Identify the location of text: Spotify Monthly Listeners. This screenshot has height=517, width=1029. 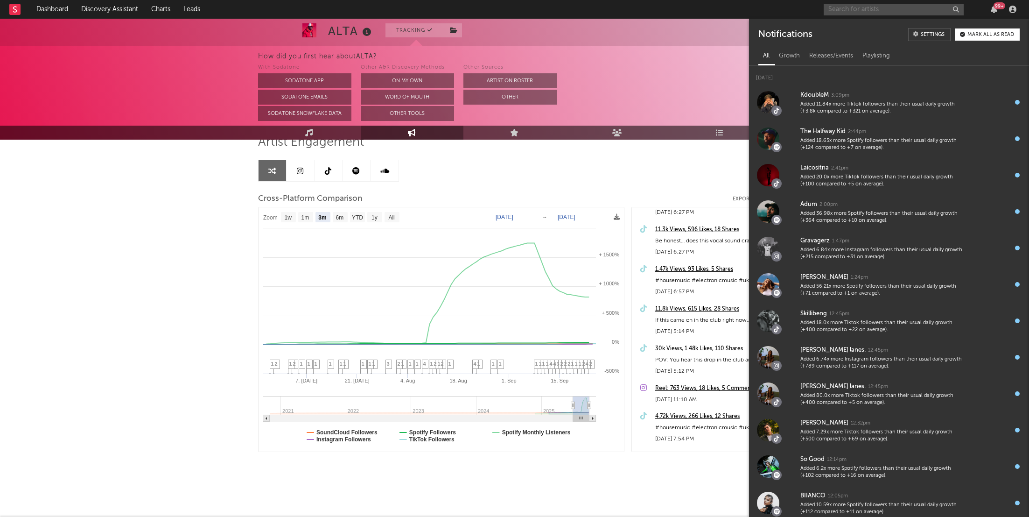
(536, 432).